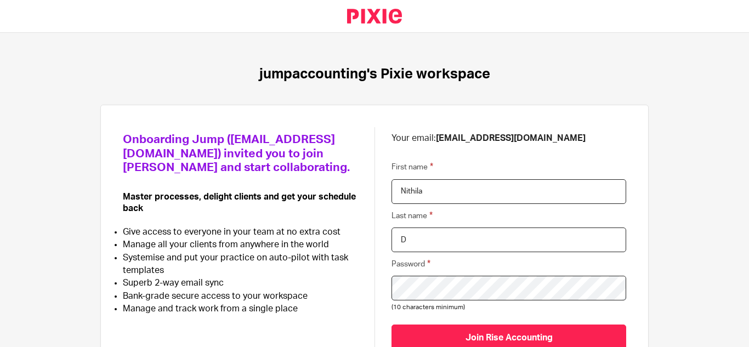 Image resolution: width=749 pixels, height=347 pixels. I want to click on p: Your email:, so click(509, 138).